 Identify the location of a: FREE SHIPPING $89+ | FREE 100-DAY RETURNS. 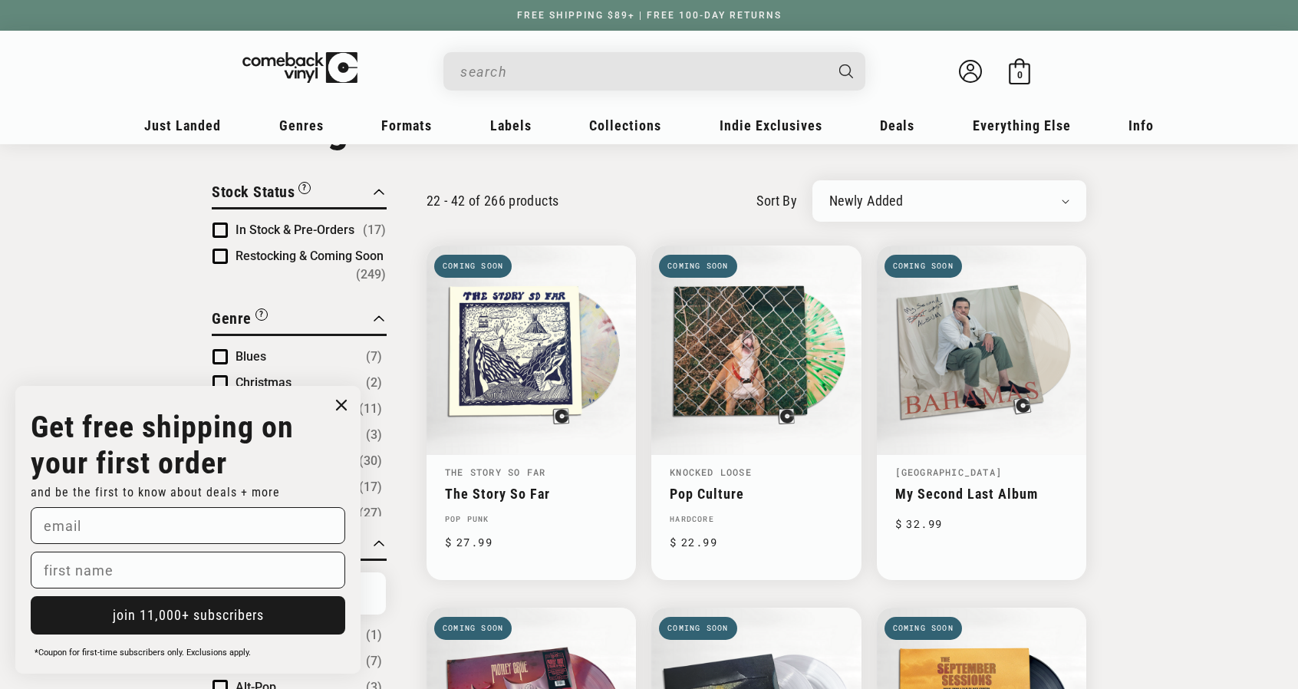
(649, 15).